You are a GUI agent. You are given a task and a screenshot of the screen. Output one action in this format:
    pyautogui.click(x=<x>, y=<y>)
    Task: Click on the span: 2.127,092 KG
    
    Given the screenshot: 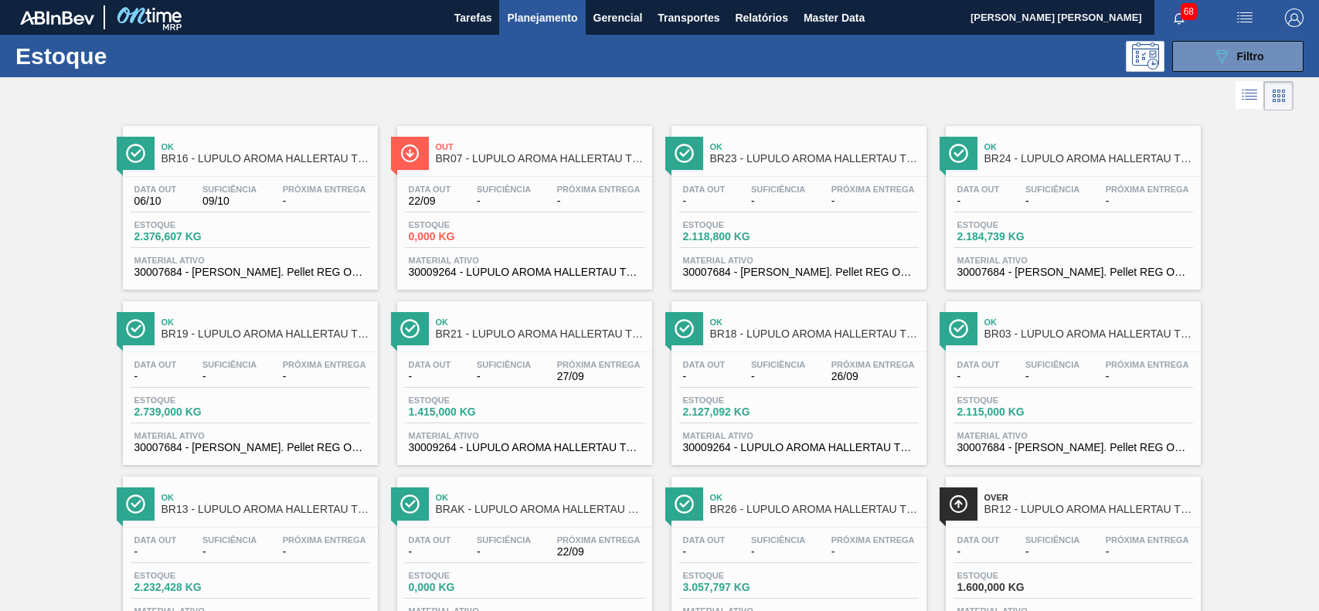 What is the action you would take?
    pyautogui.click(x=737, y=412)
    